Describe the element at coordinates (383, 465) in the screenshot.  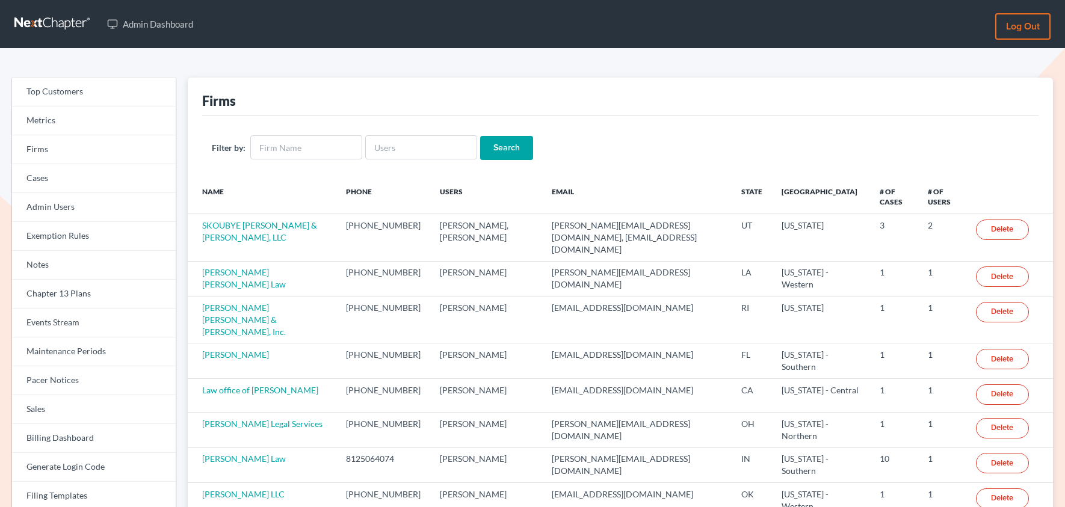
I see `td: 8125064074` at that location.